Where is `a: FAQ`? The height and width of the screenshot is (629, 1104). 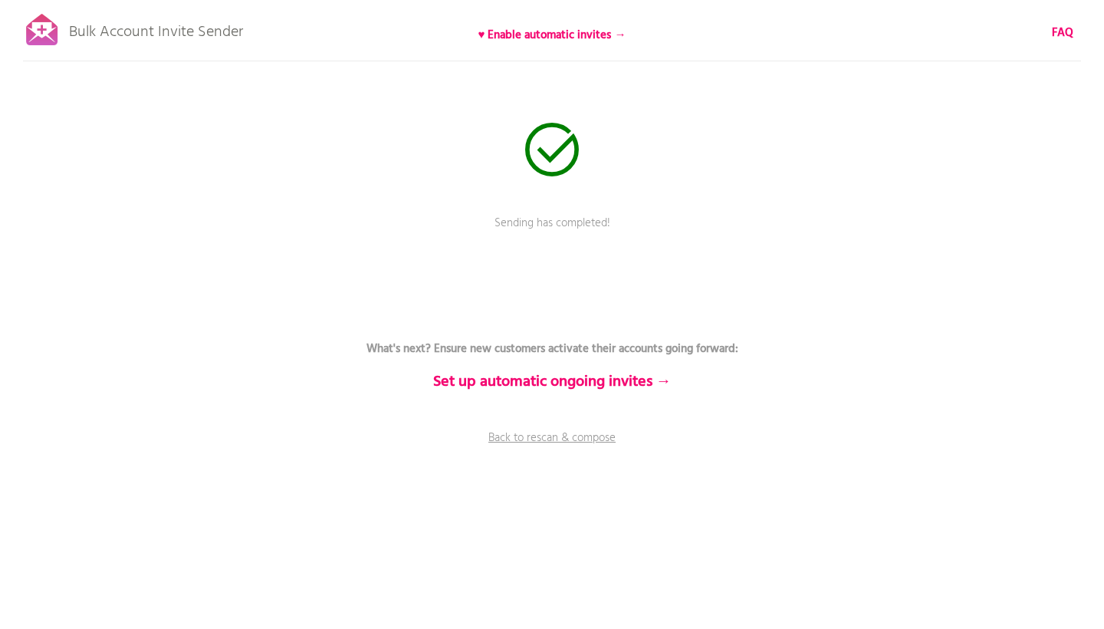
a: FAQ is located at coordinates (1063, 33).